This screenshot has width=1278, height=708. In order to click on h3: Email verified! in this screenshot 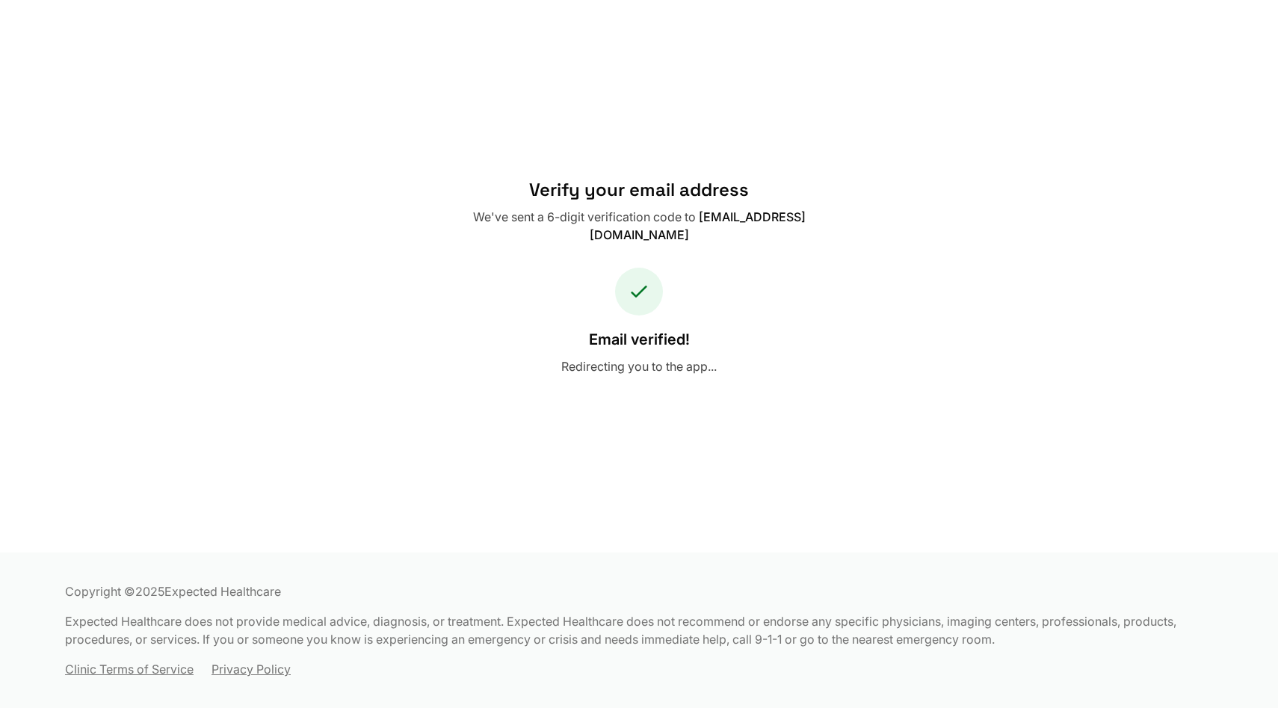, I will do `click(639, 339)`.